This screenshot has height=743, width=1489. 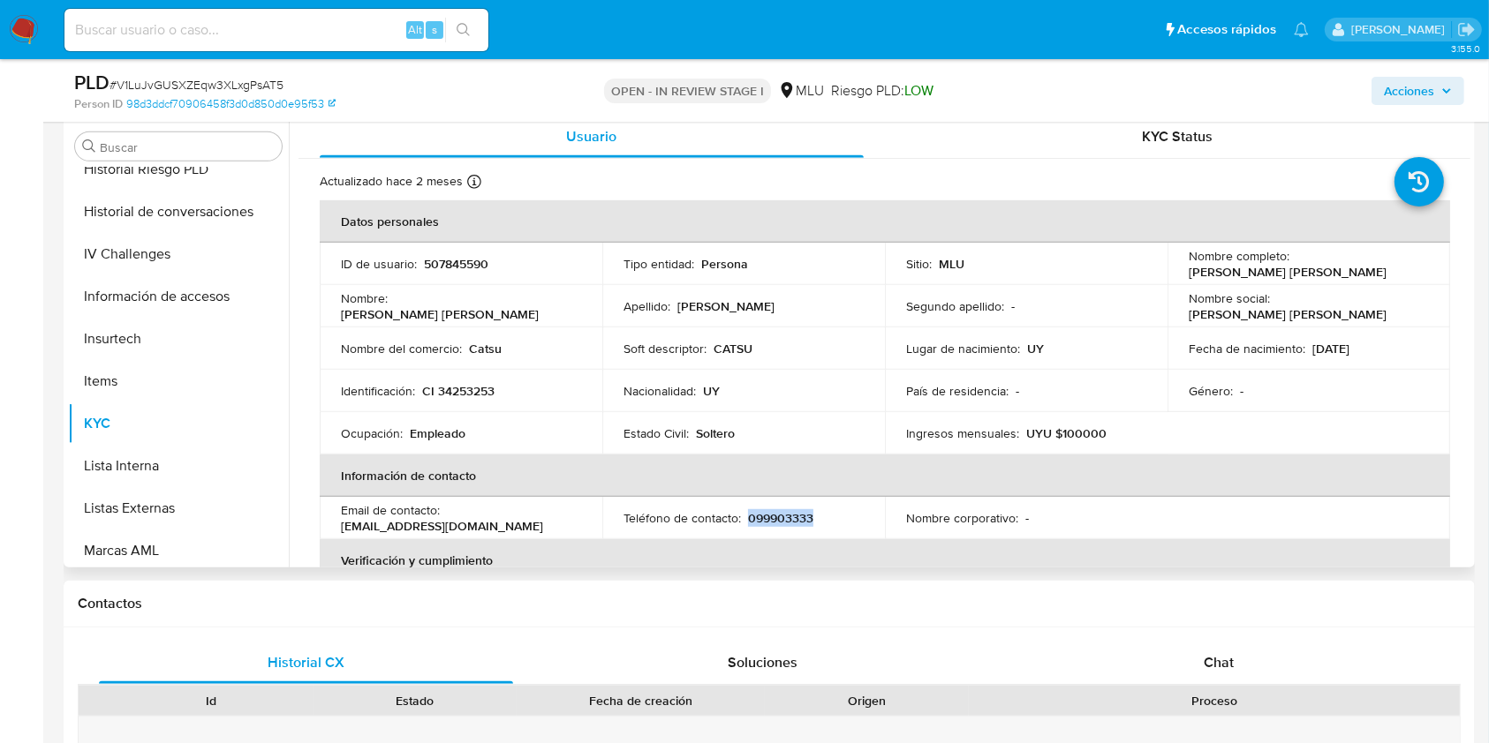 What do you see at coordinates (178, 170) in the screenshot?
I see `button: Historial Riesgo PLD` at bounding box center [178, 170].